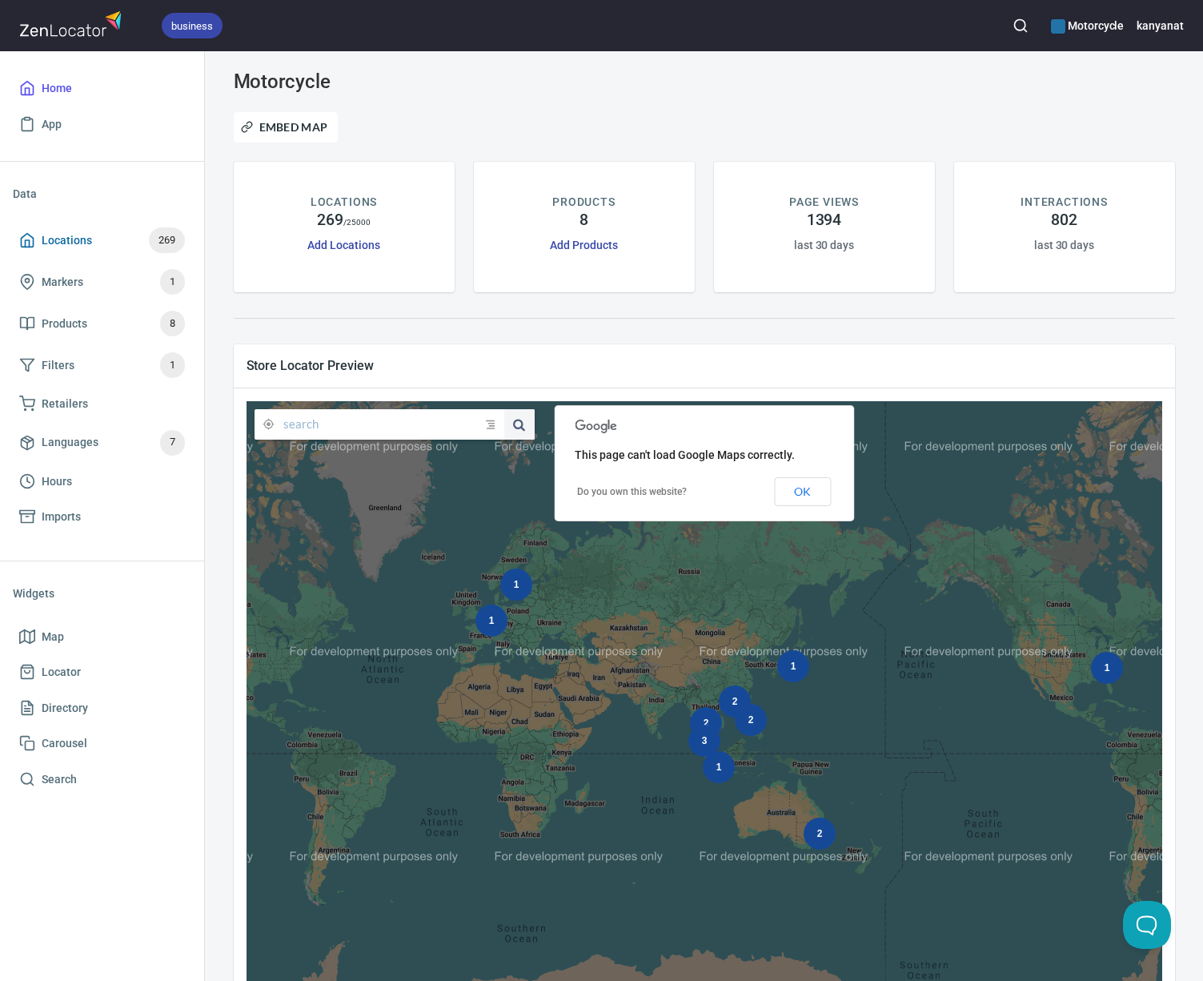 This screenshot has height=981, width=1203. I want to click on span: Home, so click(57, 88).